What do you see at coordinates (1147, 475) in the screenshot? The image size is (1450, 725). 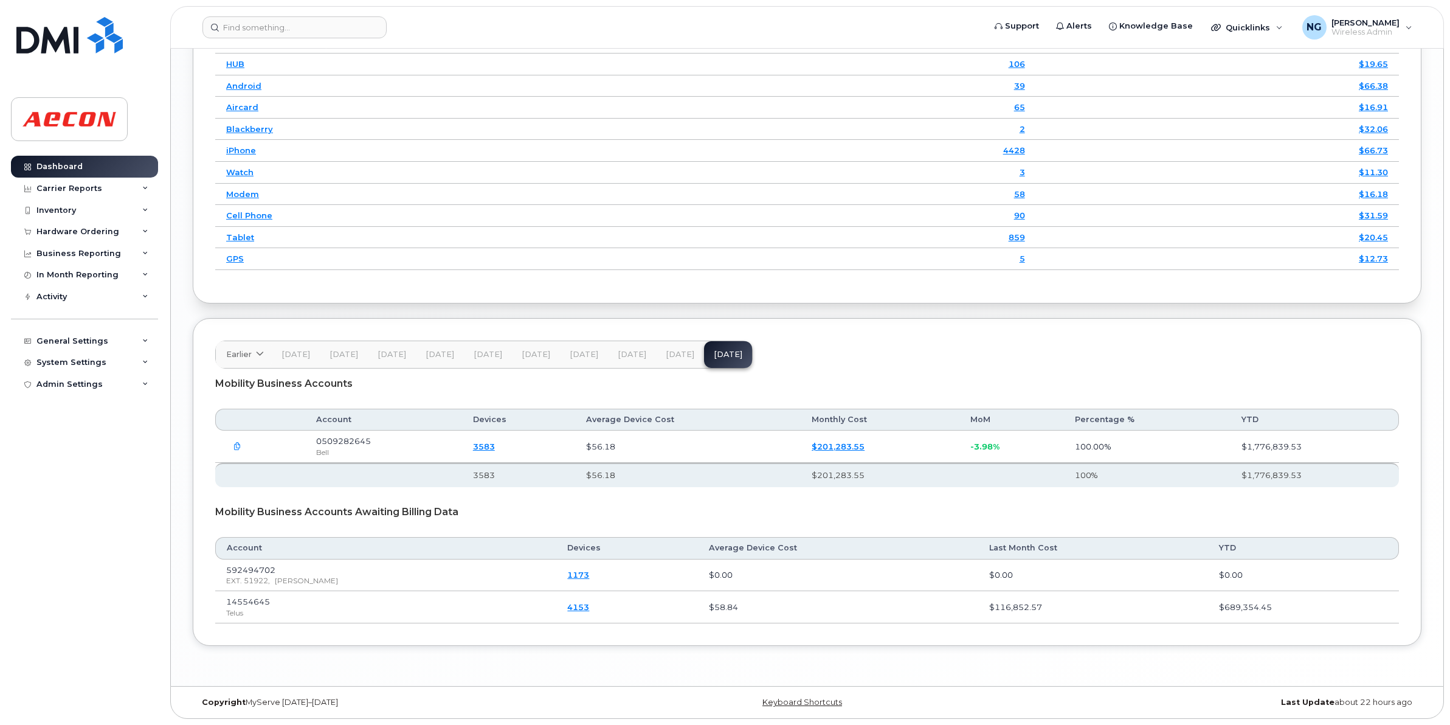 I see `th: 100%` at bounding box center [1147, 475].